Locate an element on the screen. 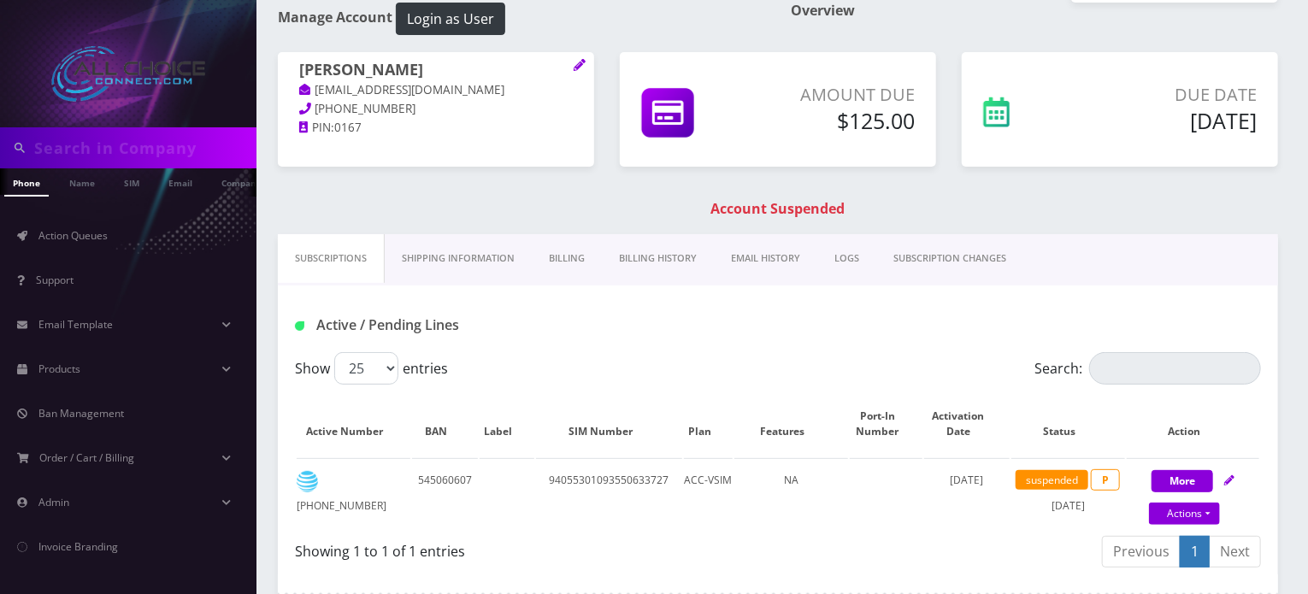 The image size is (1308, 594). label: Show entries is located at coordinates (371, 369).